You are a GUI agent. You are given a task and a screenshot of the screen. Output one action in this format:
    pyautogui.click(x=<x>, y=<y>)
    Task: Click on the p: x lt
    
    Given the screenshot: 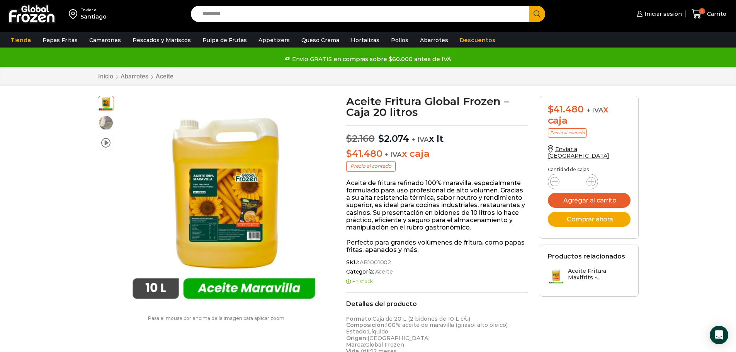 What is the action you would take?
    pyautogui.click(x=437, y=135)
    